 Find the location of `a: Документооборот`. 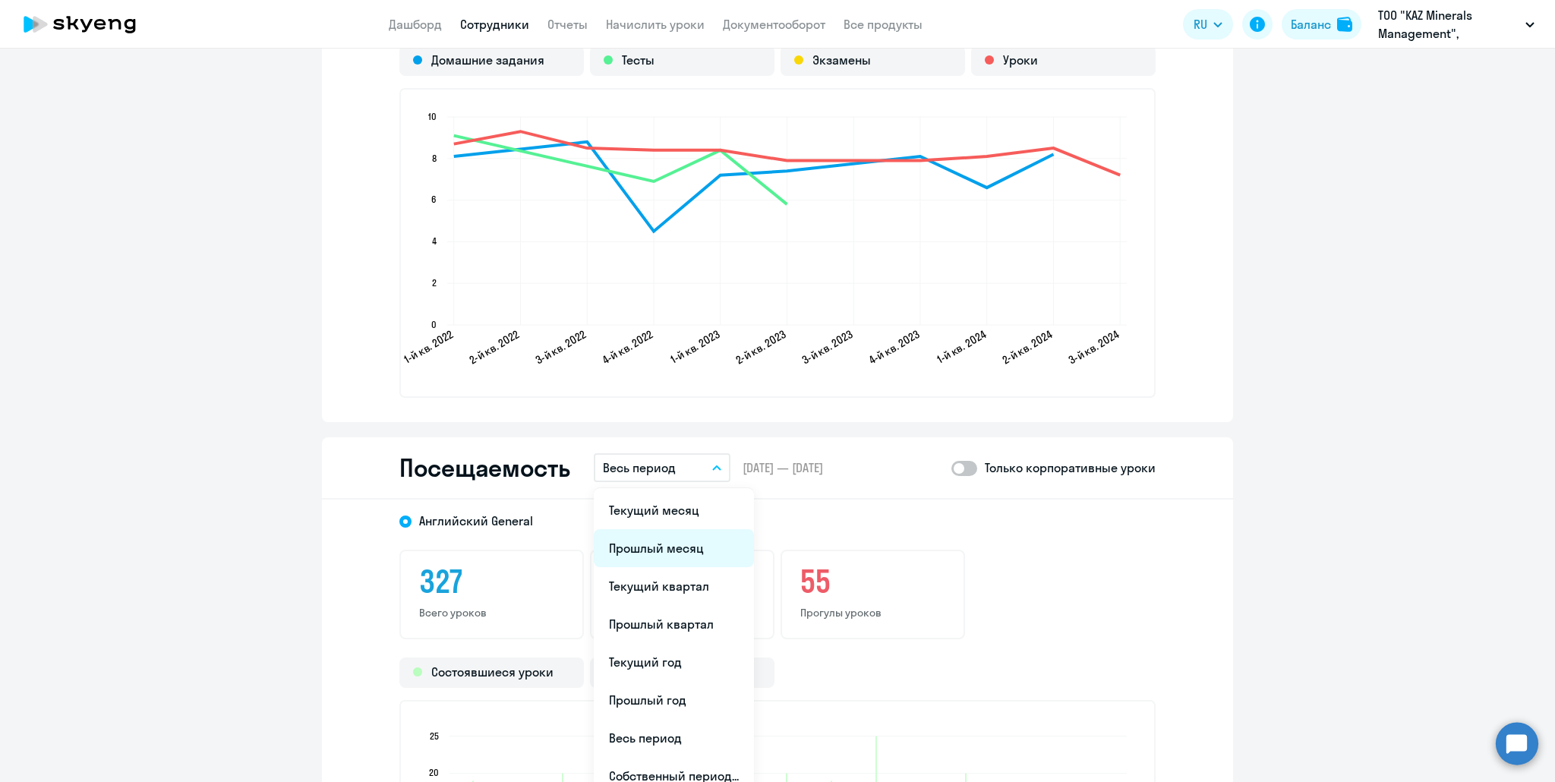

a: Документооборот is located at coordinates (774, 24).